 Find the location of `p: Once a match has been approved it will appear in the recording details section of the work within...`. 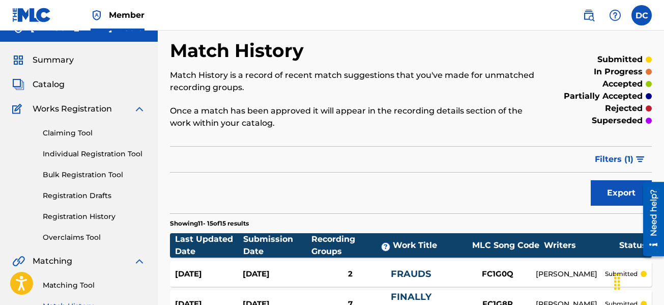

p: Once a match has been approved it will appear in the recording details section of the work within... is located at coordinates (355, 117).